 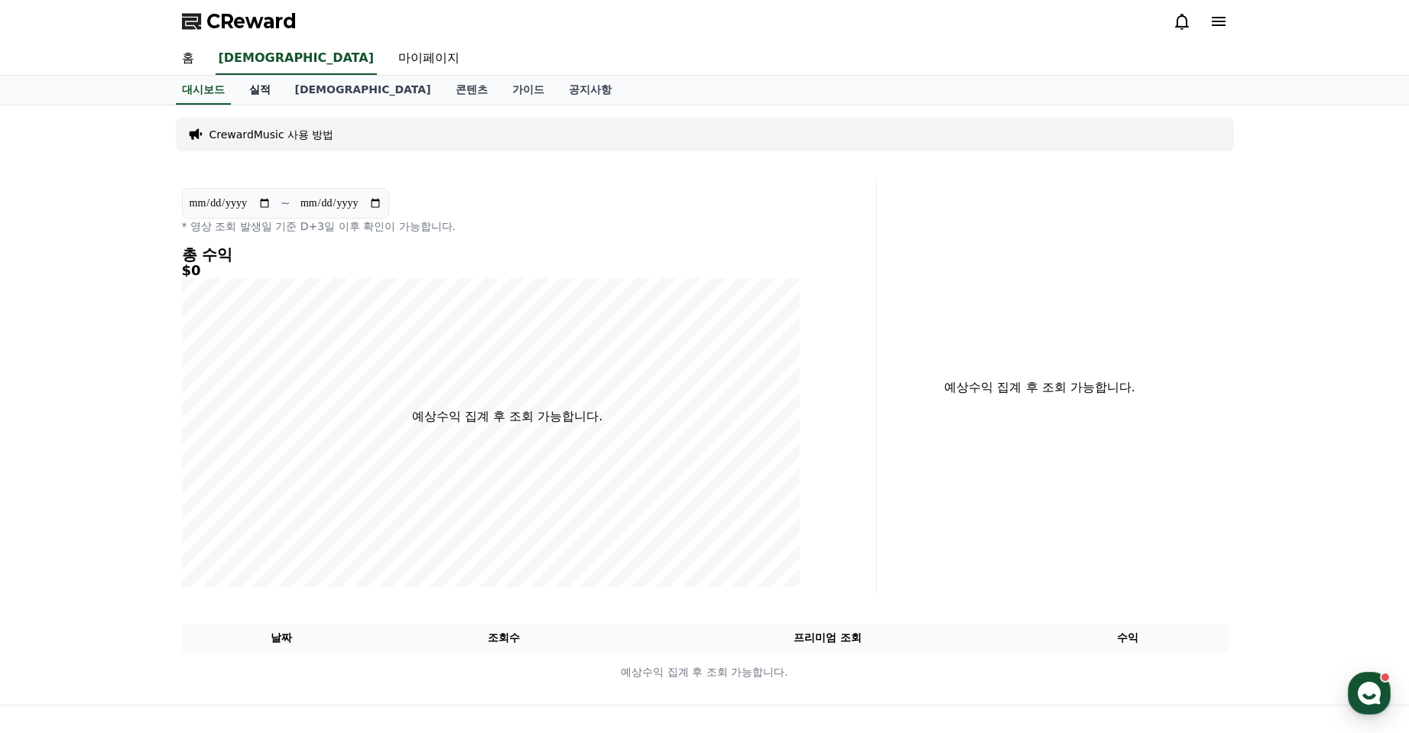 What do you see at coordinates (508, 271) in the screenshot?
I see `h5: $0` at bounding box center [508, 271].